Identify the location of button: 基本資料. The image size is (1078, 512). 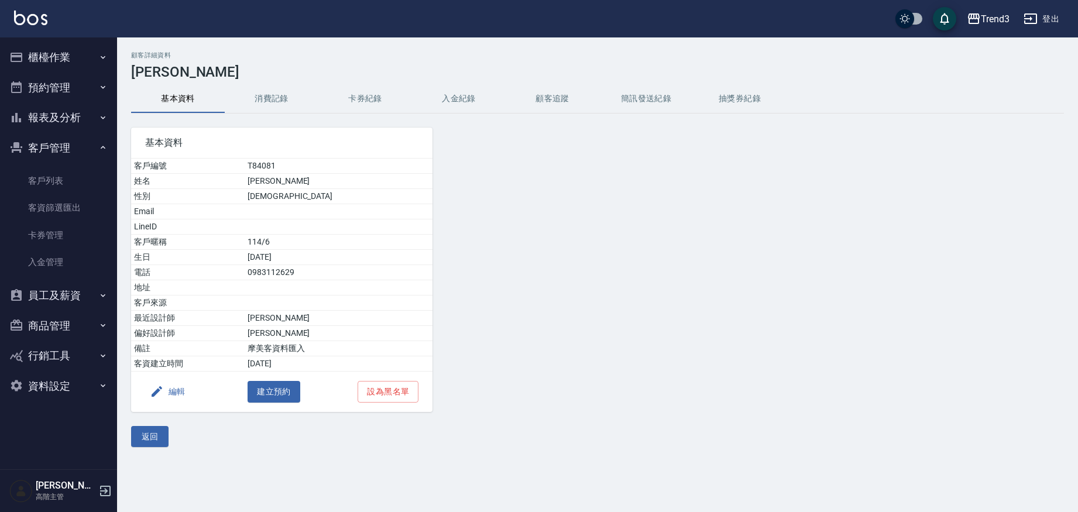
(178, 99).